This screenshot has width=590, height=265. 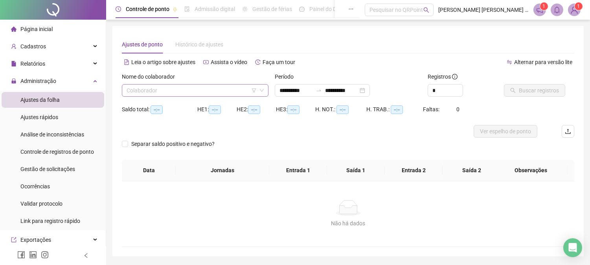 I want to click on div: HE 1:, so click(x=217, y=109).